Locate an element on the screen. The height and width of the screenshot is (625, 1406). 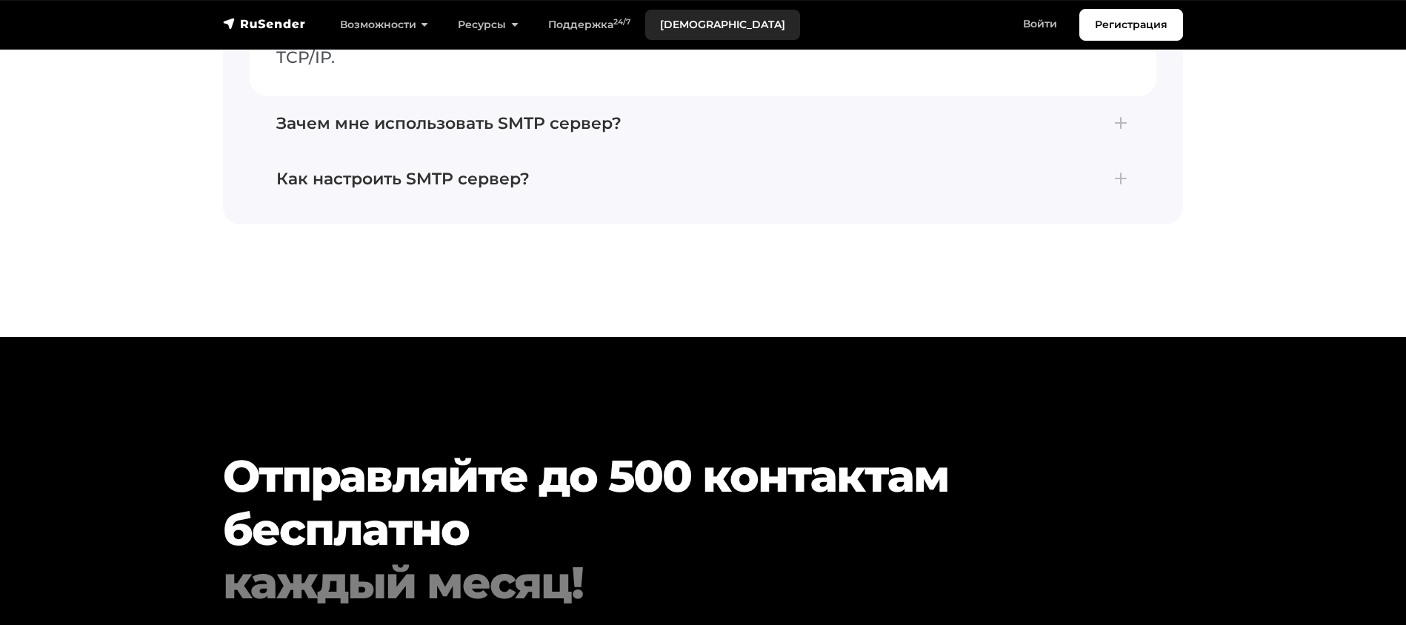
div: каждый месяц! is located at coordinates (662, 583).